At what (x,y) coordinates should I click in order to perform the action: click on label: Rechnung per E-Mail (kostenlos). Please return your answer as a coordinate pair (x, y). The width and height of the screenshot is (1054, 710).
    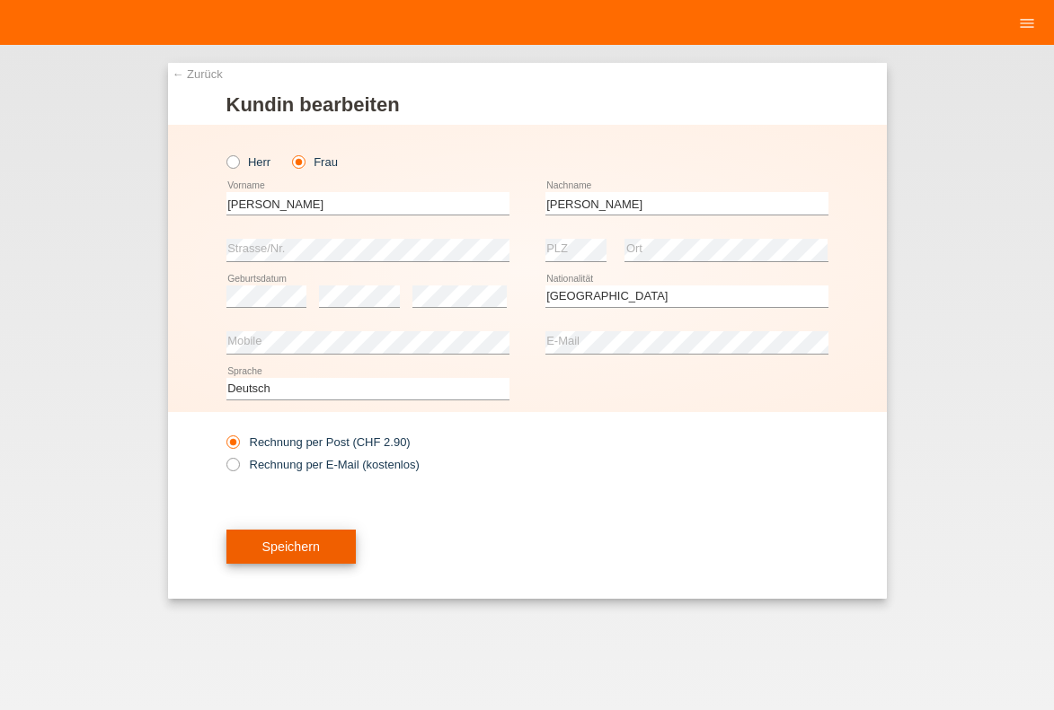
    Looking at the image, I should click on (322, 464).